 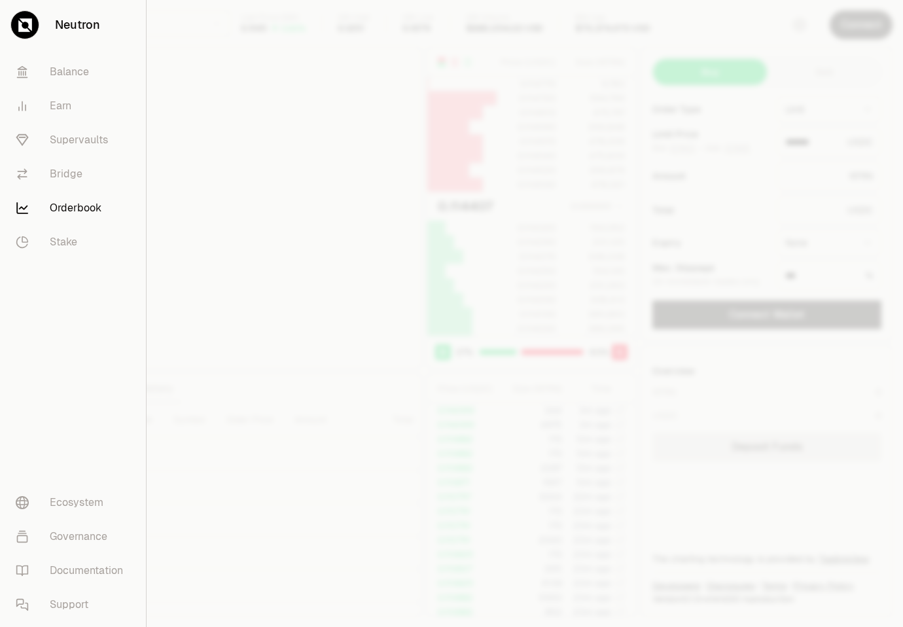 What do you see at coordinates (73, 106) in the screenshot?
I see `a: Earn` at bounding box center [73, 106].